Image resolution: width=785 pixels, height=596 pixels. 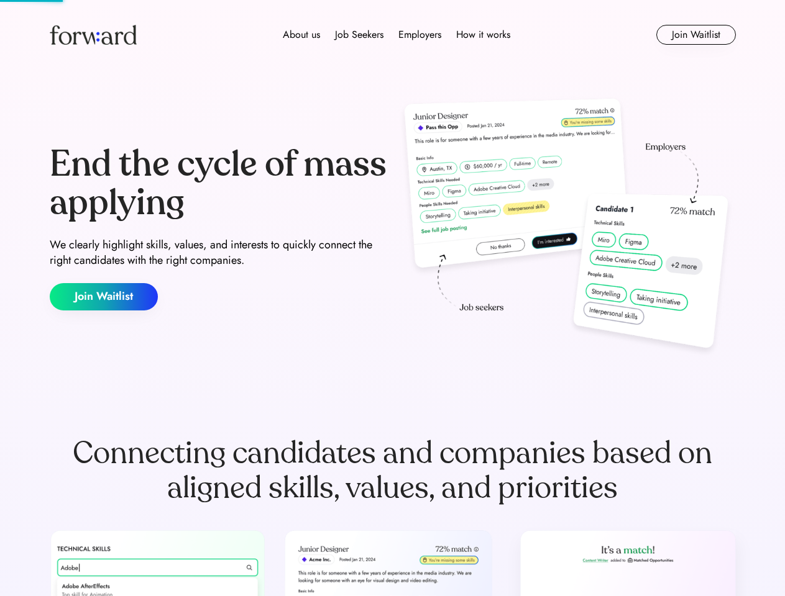 I want to click on div: How it works, so click(x=483, y=35).